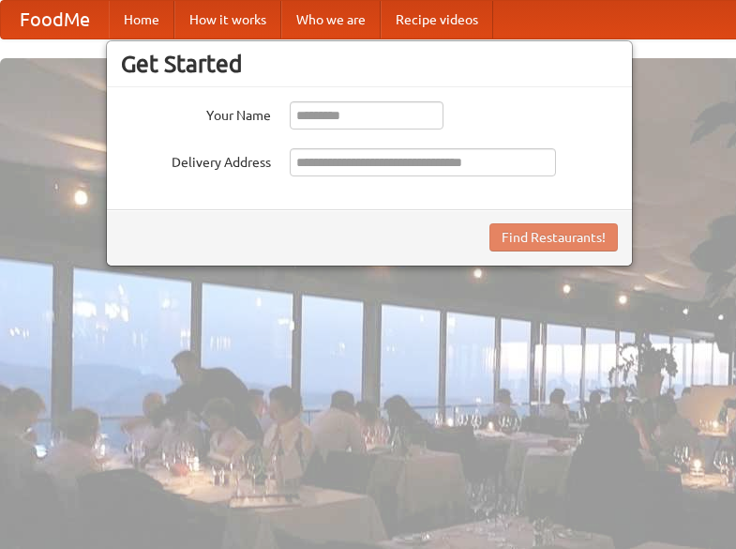  Describe the element at coordinates (228, 20) in the screenshot. I see `a: How it works` at that location.